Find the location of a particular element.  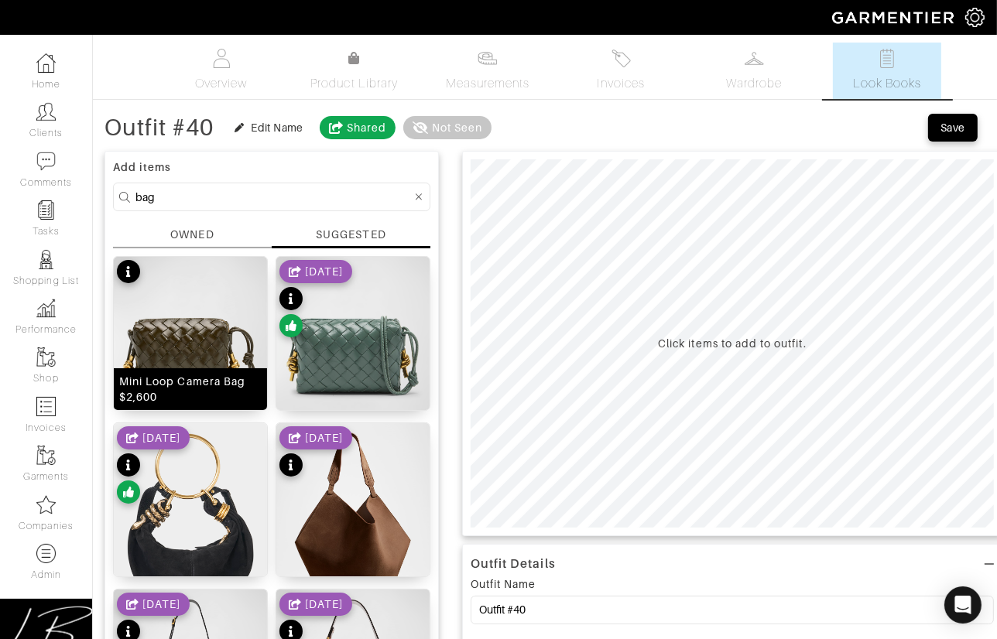

span: Product Library is located at coordinates (354, 84).